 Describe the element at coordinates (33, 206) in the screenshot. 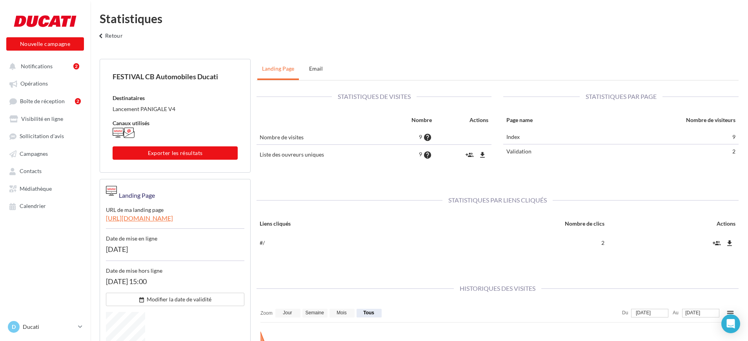

I see `span: Calendrier` at that location.